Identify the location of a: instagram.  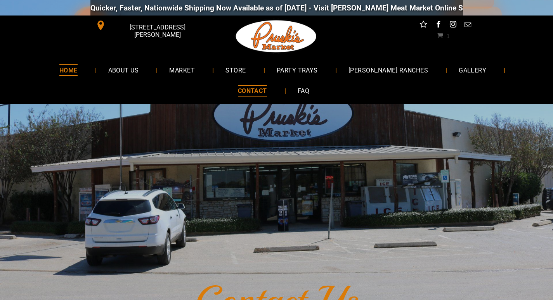
(453, 25).